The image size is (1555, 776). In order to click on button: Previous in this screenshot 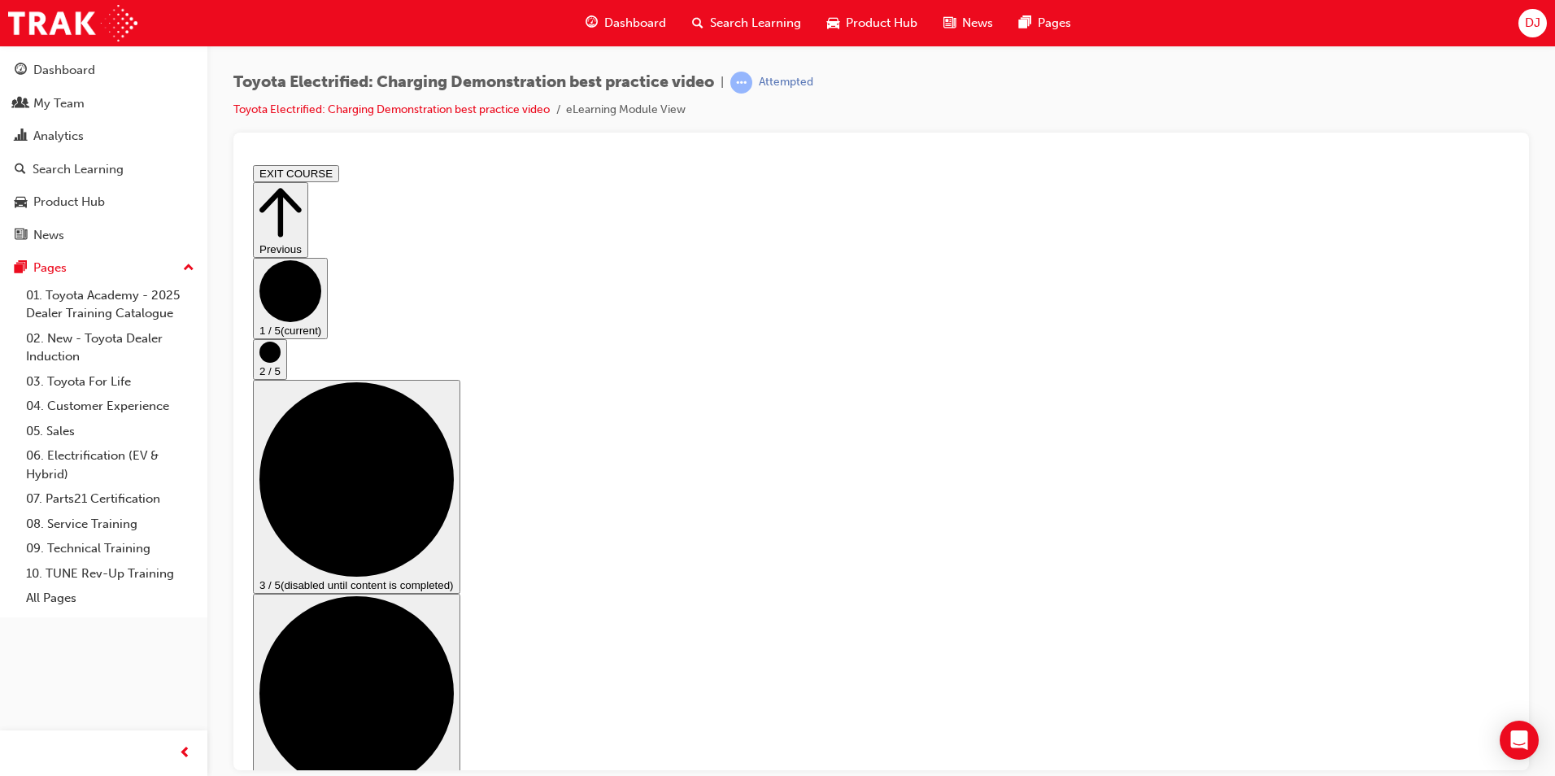, I will do `click(34, 61)`.